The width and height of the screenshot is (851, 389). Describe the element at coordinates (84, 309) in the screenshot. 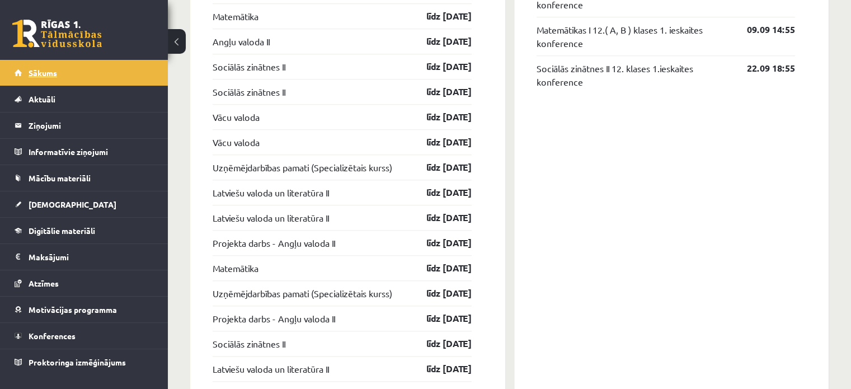

I see `a: Motivācijas programma` at that location.